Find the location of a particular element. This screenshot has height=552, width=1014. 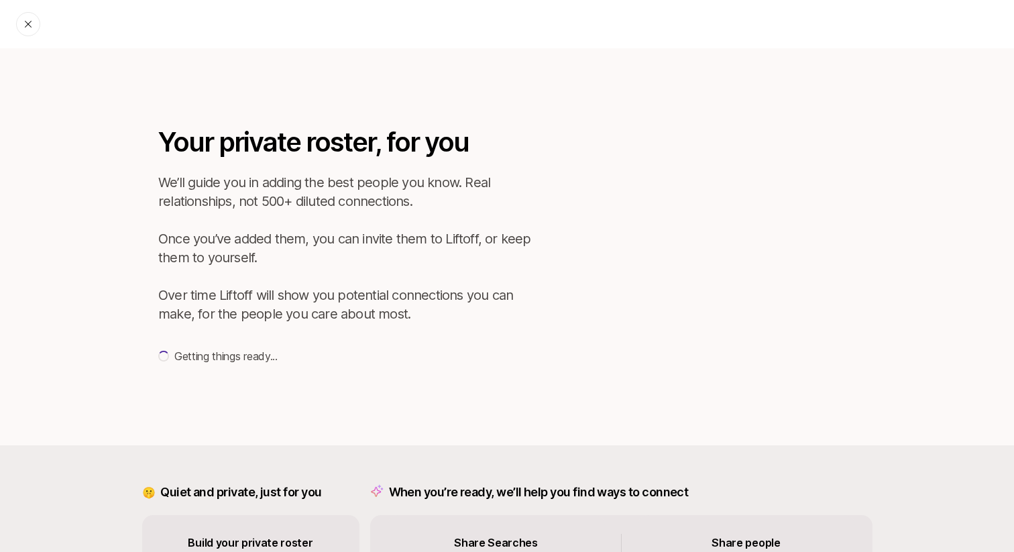

p: Your private roster, for you is located at coordinates (346, 142).